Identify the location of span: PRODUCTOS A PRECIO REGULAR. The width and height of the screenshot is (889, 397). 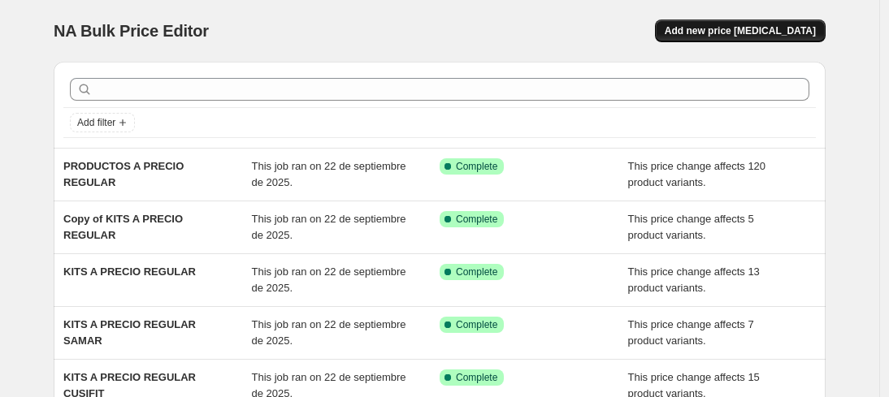
(124, 174).